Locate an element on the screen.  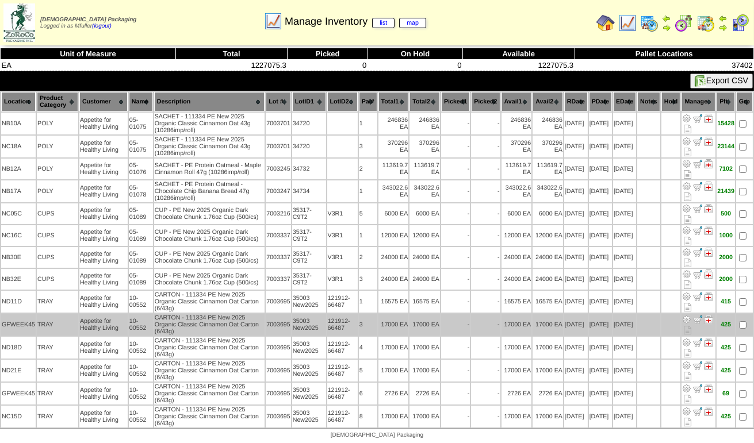
div: 500 is located at coordinates (726, 214).